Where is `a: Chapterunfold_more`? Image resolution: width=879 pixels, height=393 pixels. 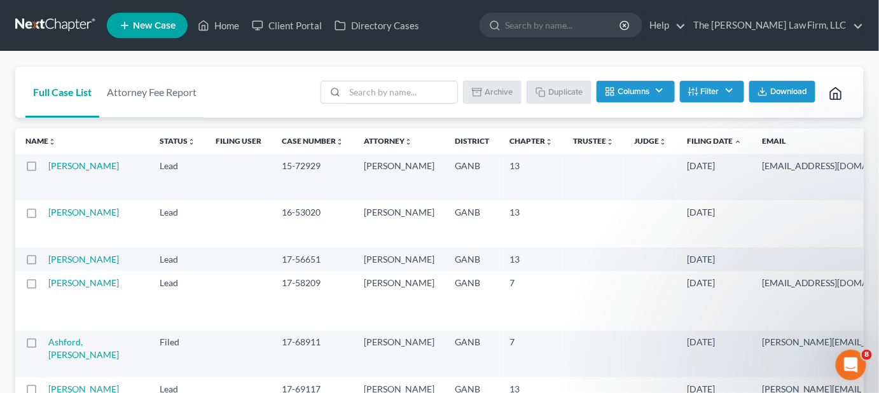 a: Chapterunfold_more is located at coordinates (531, 141).